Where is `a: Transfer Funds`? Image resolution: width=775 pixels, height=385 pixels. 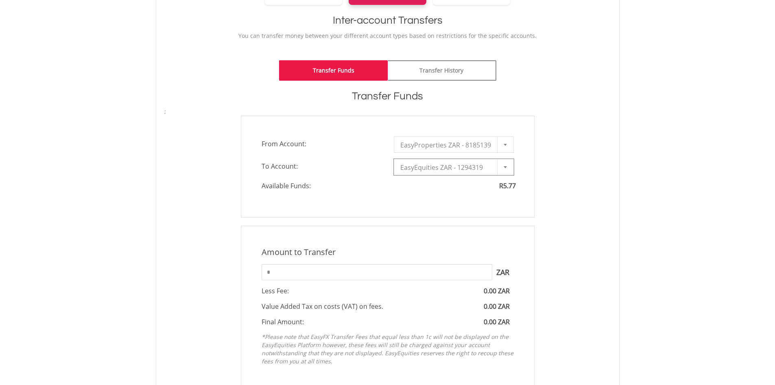
a: Transfer Funds is located at coordinates (333, 70).